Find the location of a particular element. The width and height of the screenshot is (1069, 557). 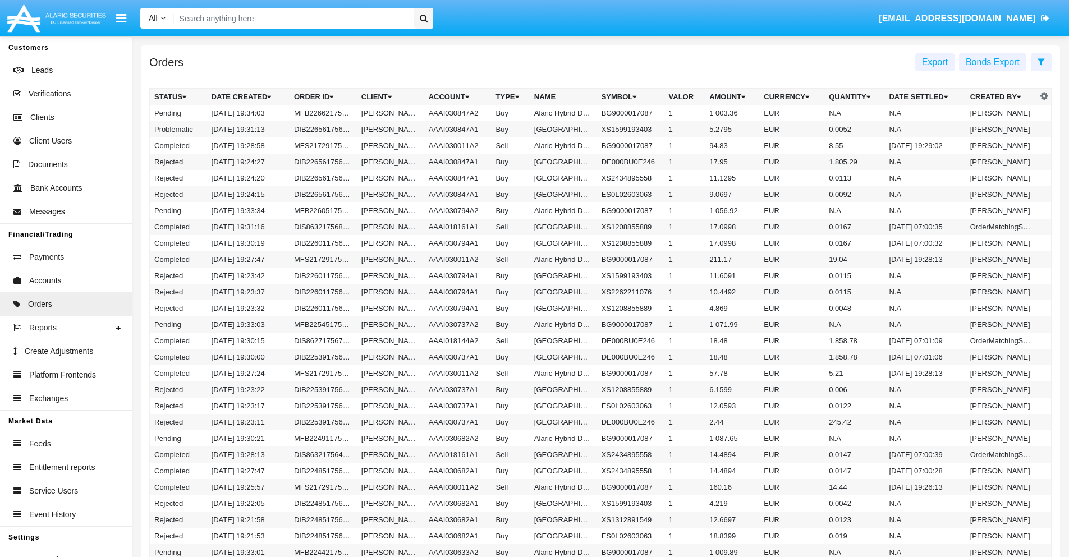

span: Leads is located at coordinates (42, 70).